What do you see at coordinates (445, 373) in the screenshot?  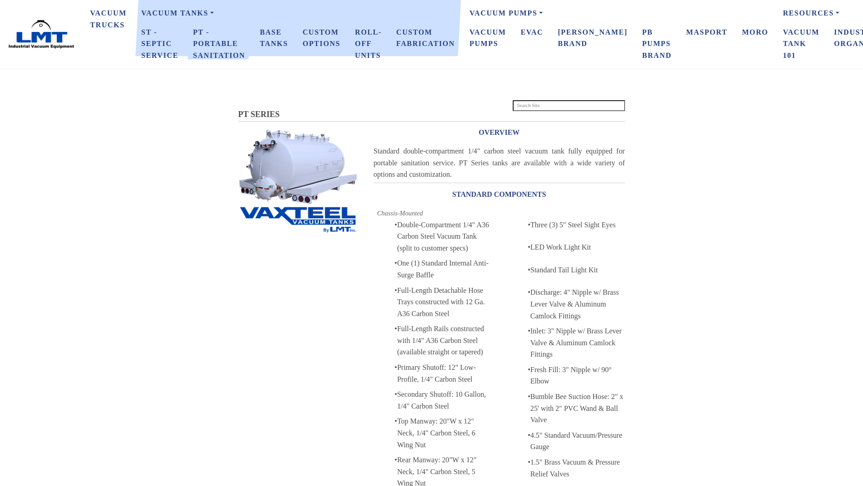 I see `div: Primary Shutoff: 12" Low-Profile, 1/4" Carbon Steel` at bounding box center [445, 373].